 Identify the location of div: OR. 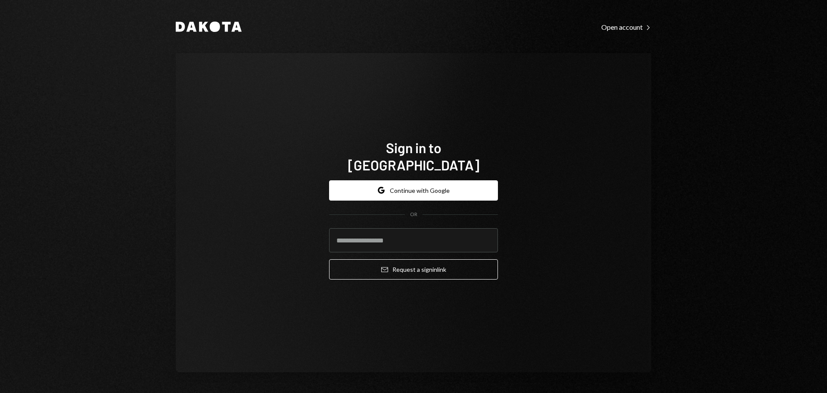
(414, 214).